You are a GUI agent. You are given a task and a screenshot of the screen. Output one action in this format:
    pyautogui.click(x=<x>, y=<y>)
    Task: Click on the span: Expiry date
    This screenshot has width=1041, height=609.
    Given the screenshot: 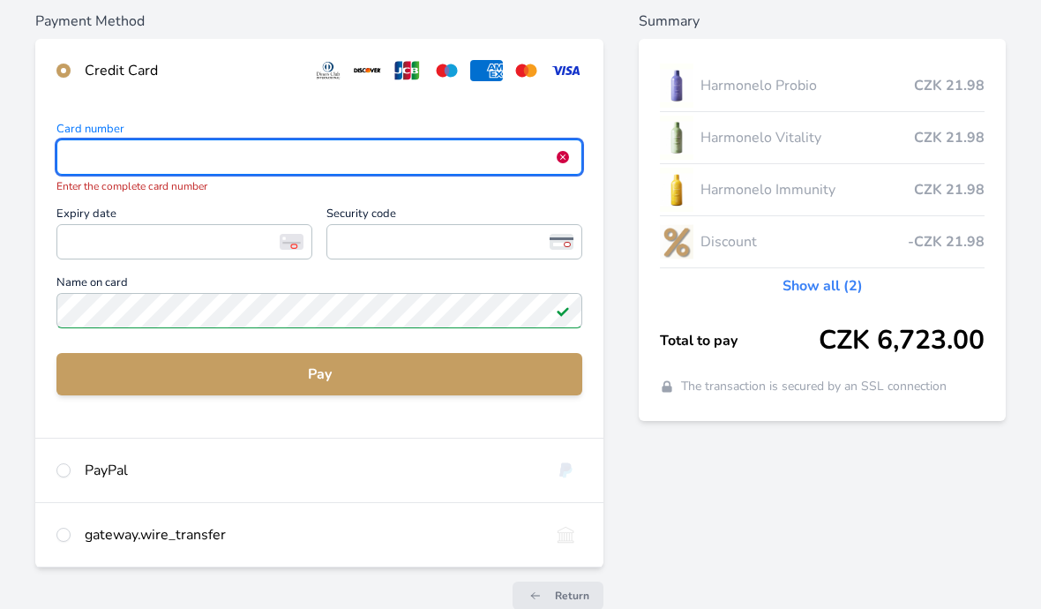 What is the action you would take?
    pyautogui.click(x=184, y=216)
    